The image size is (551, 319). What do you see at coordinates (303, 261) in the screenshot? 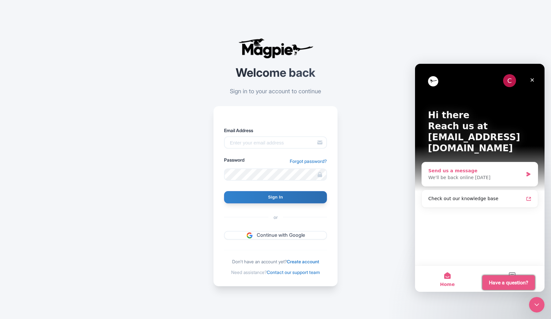
I see `a: Create account` at bounding box center [303, 261].